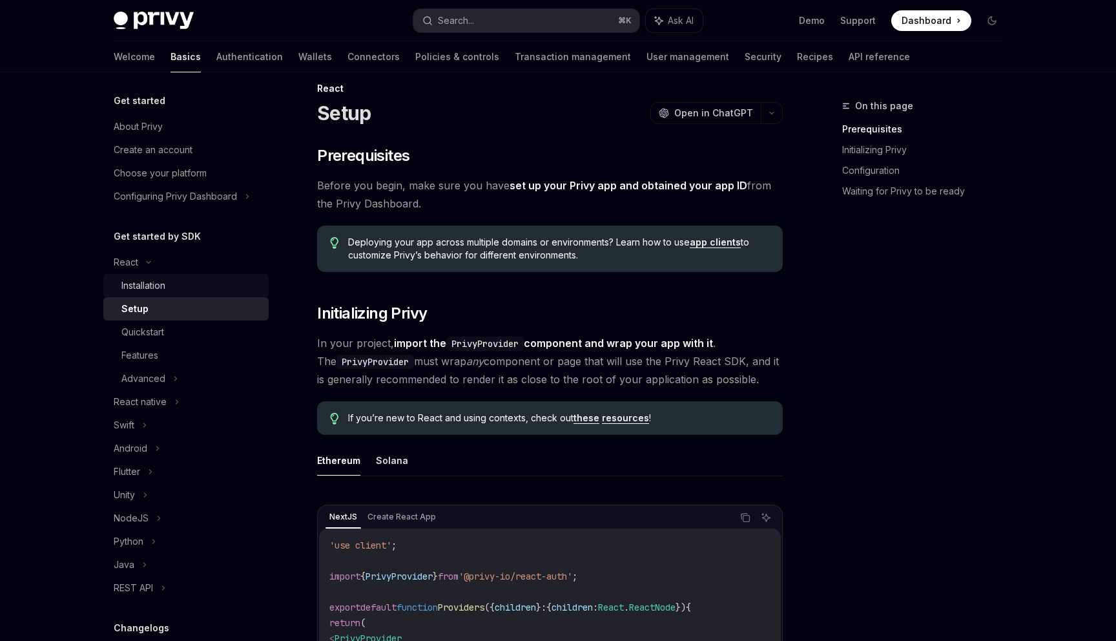  What do you see at coordinates (338, 460) in the screenshot?
I see `button: Ethereum` at bounding box center [338, 460].